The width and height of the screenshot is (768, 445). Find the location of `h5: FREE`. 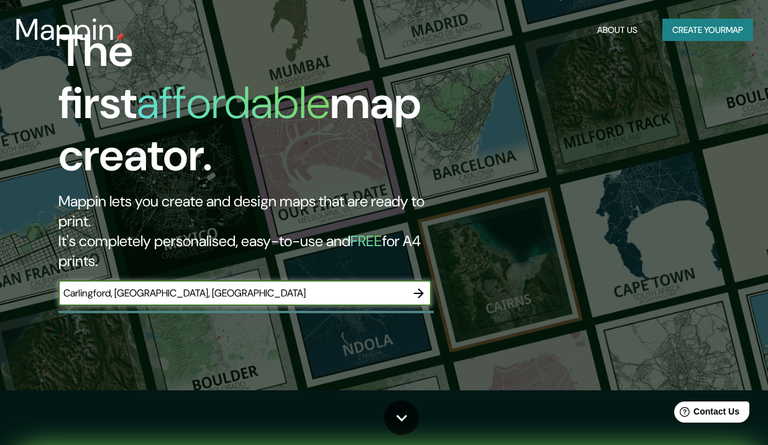

h5: FREE is located at coordinates (366, 240).